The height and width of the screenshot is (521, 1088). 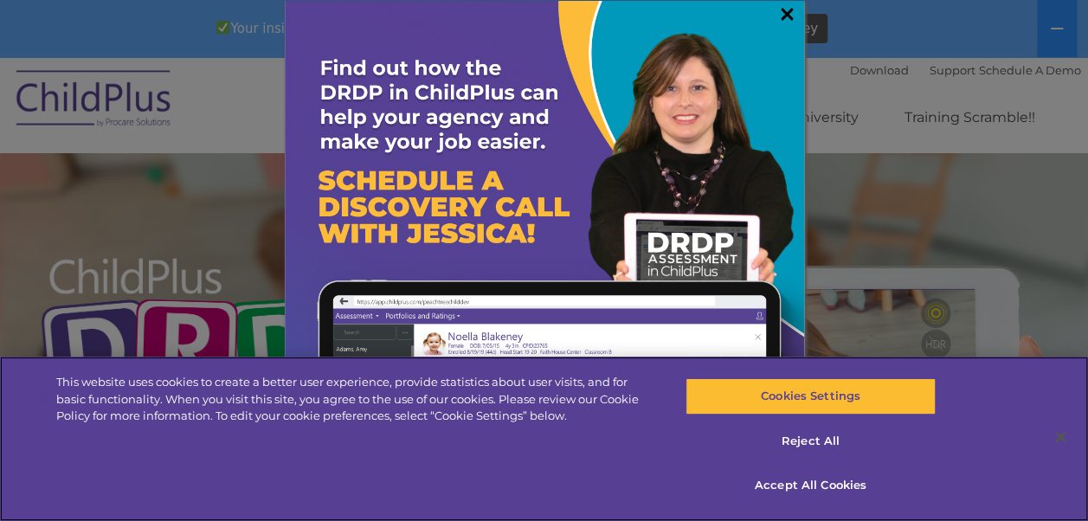 I want to click on button: Accept All Cookies, so click(x=810, y=486).